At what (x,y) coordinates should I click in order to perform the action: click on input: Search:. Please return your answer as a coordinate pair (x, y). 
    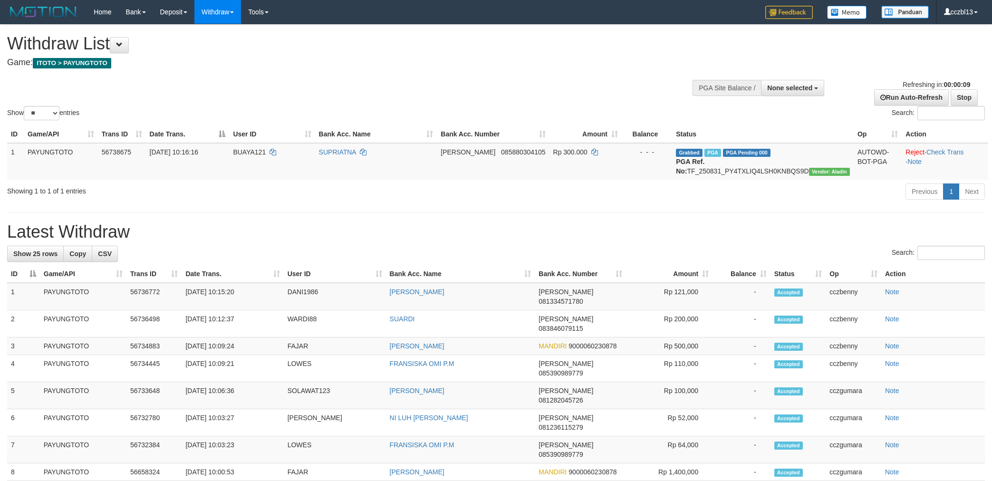
    Looking at the image, I should click on (951, 253).